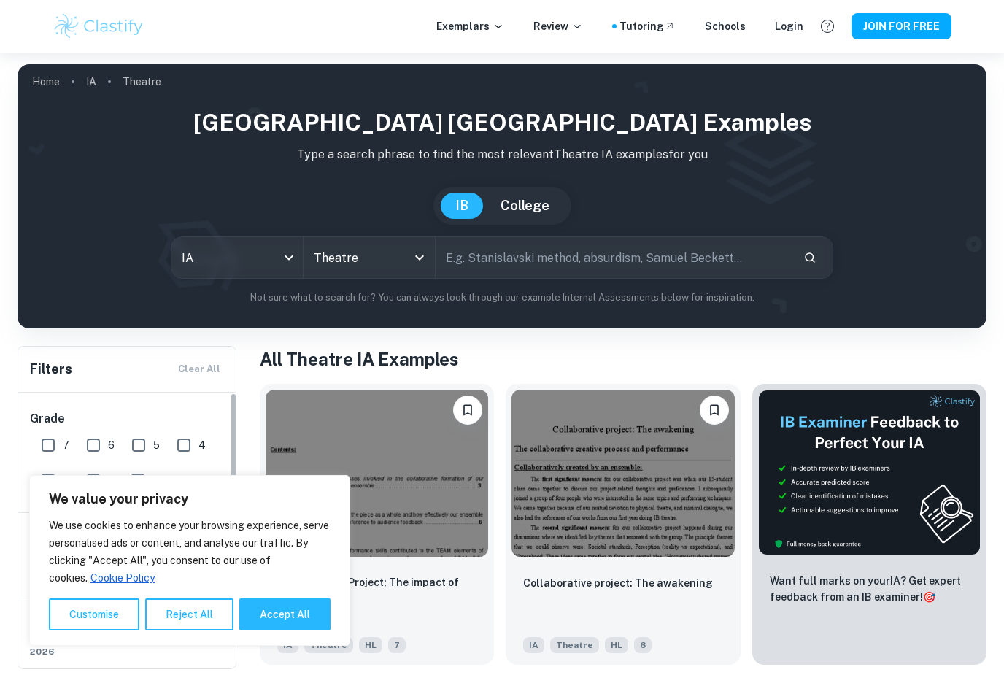  What do you see at coordinates (189, 614) in the screenshot?
I see `button: Reject All` at bounding box center [189, 614].